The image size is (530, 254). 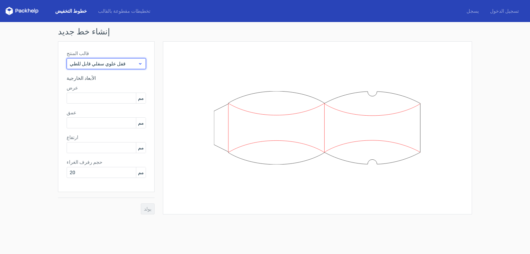 What do you see at coordinates (72, 88) in the screenshot?
I see `font: عرض` at bounding box center [72, 88].